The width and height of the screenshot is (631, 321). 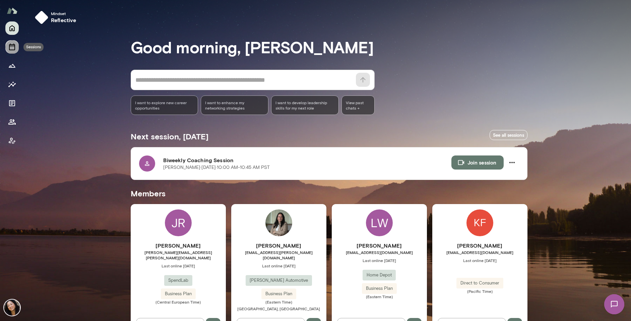 I want to click on button: Sessions, so click(x=12, y=47).